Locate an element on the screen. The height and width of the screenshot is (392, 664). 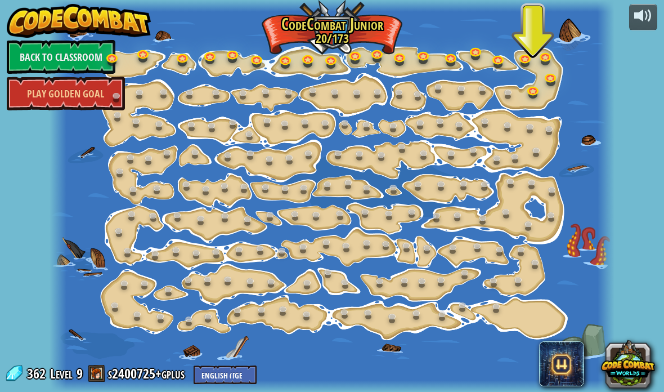
span: 9 is located at coordinates (79, 373).